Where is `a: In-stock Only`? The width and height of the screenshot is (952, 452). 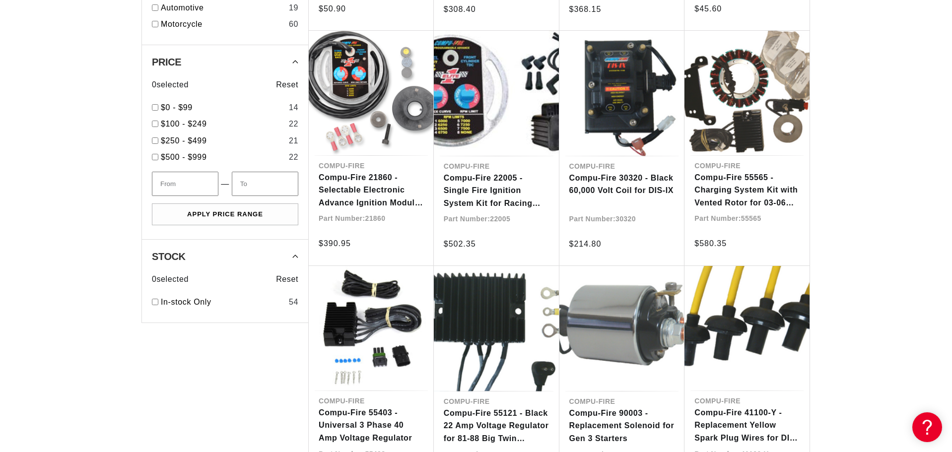 a: In-stock Only is located at coordinates (223, 302).